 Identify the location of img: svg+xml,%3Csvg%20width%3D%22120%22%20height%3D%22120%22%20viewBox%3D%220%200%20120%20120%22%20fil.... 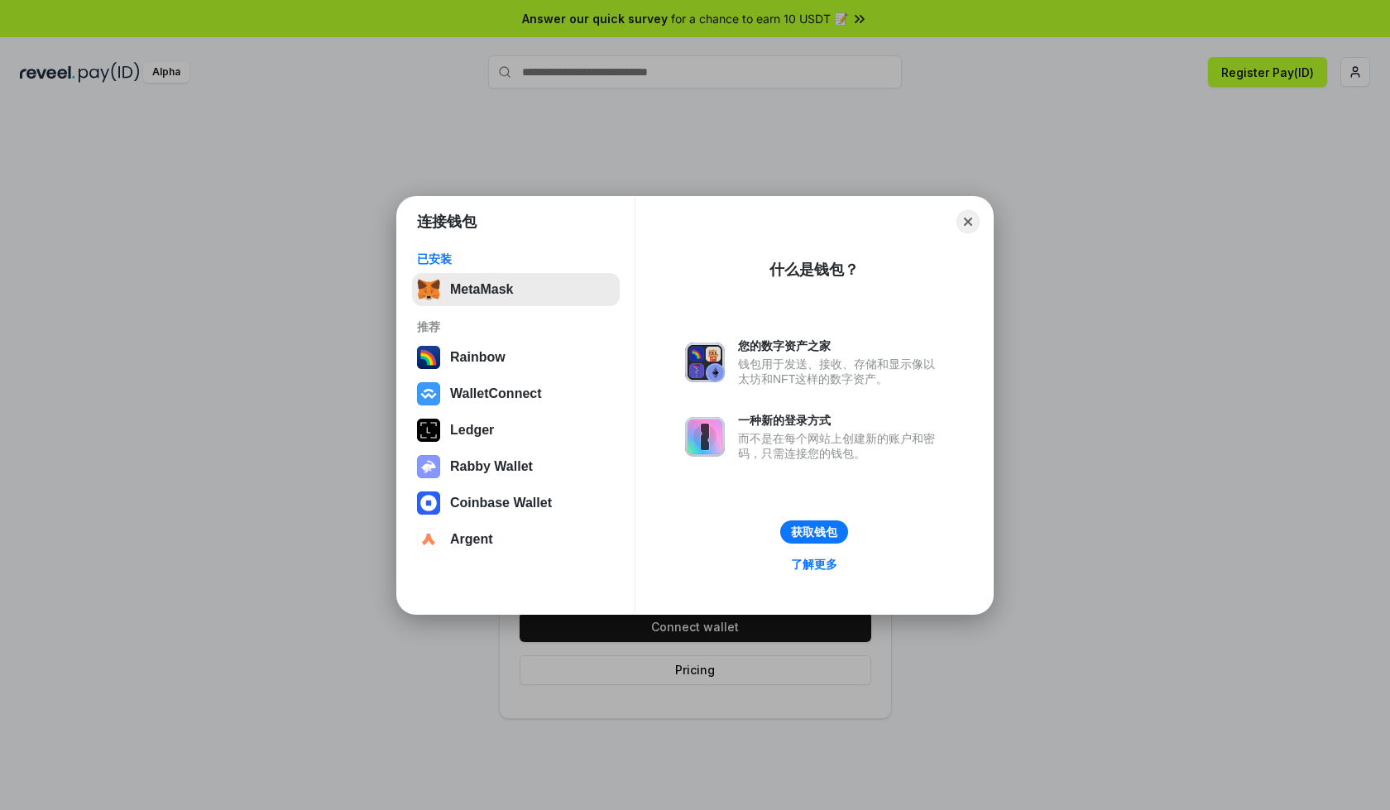
(429, 357).